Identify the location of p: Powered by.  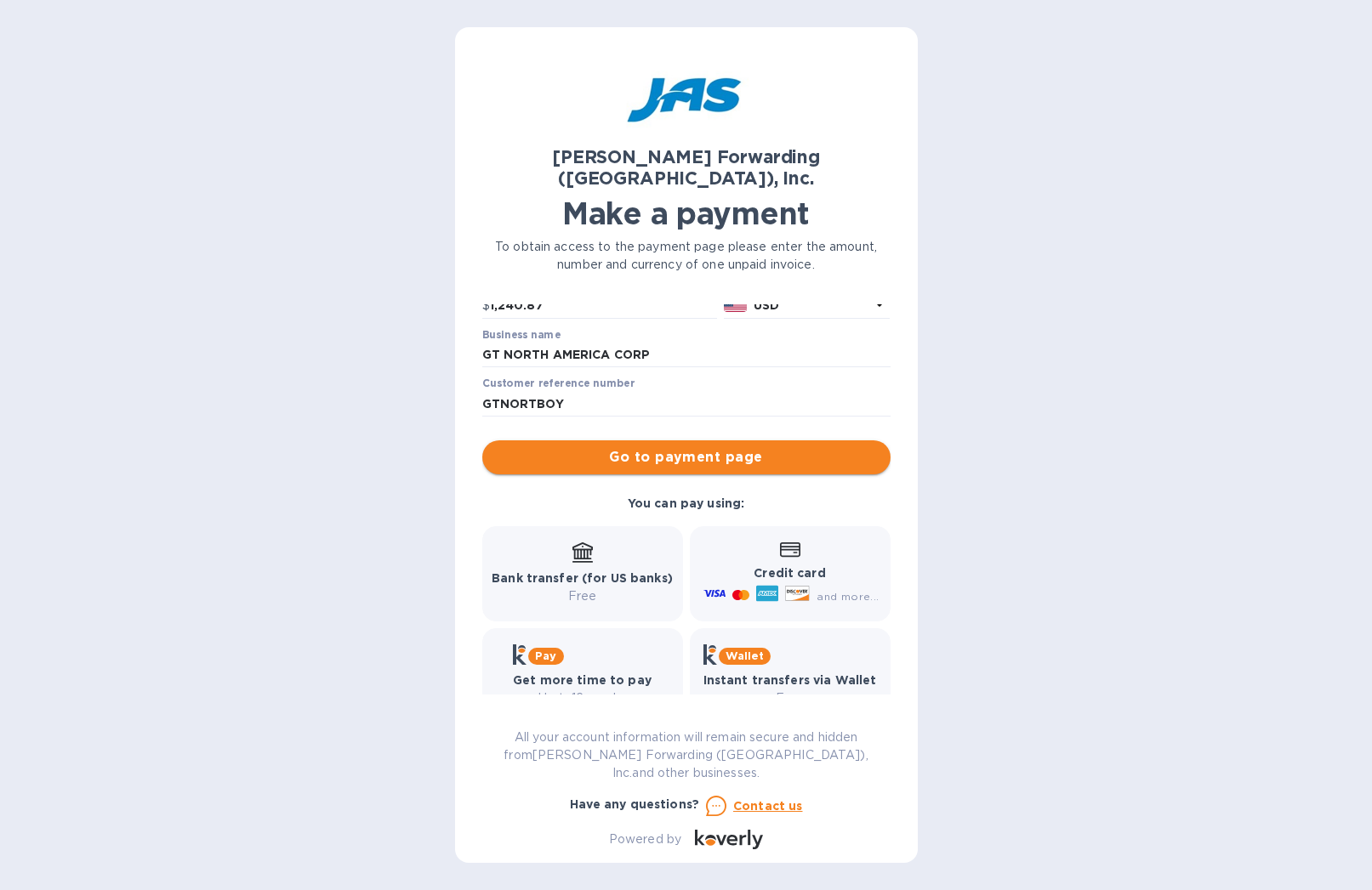
(645, 839).